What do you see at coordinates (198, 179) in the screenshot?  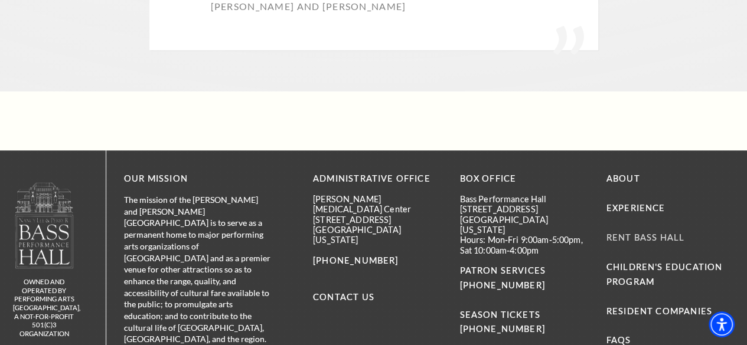 I see `p: OUR MISSION` at bounding box center [198, 179].